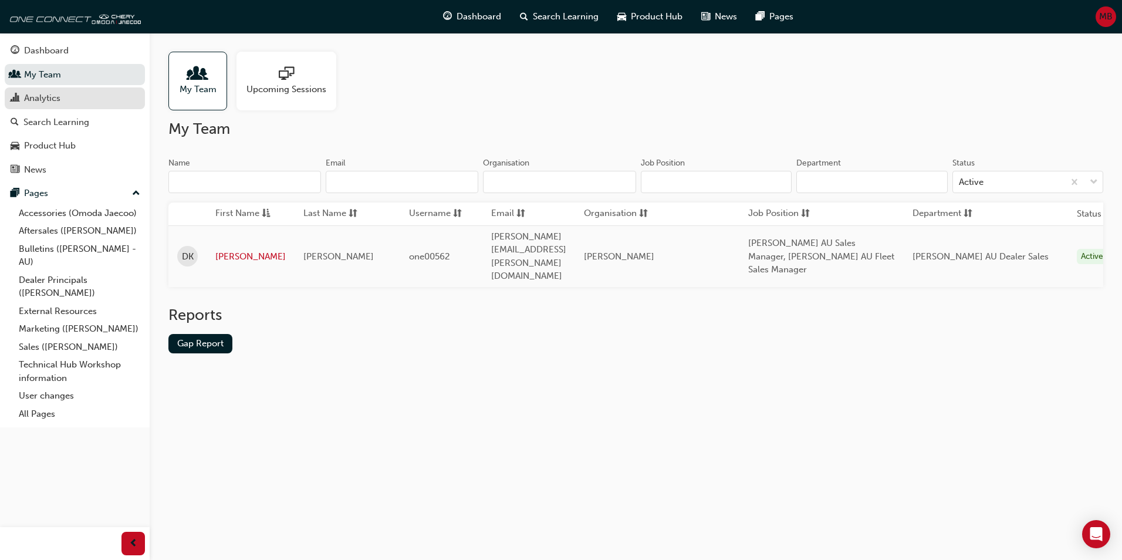  I want to click on input: Department, so click(872, 182).